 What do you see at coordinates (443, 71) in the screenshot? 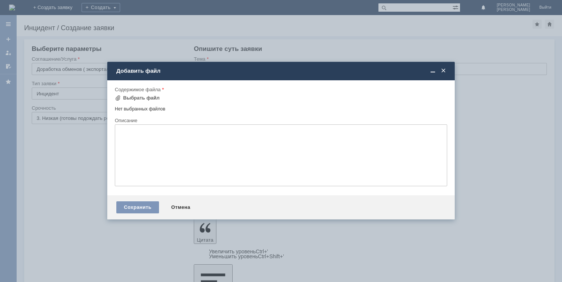
I see `span: Закрыть` at bounding box center [443, 71].